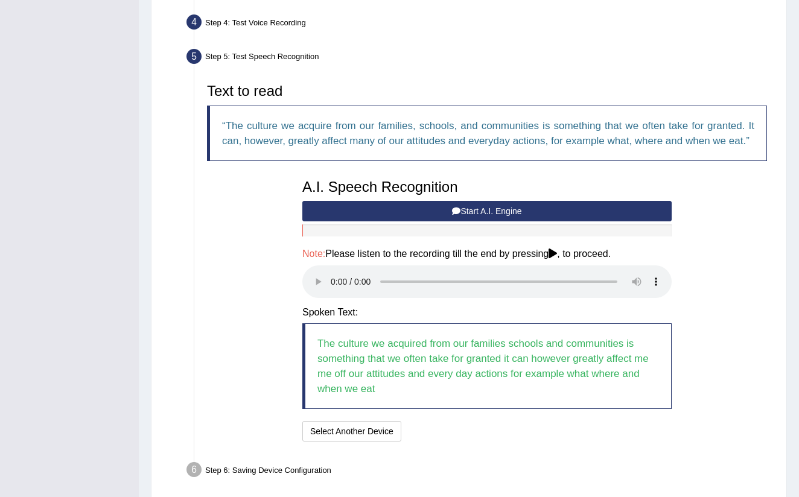  I want to click on div: Step 4: Test Voice Recording, so click(481, 24).